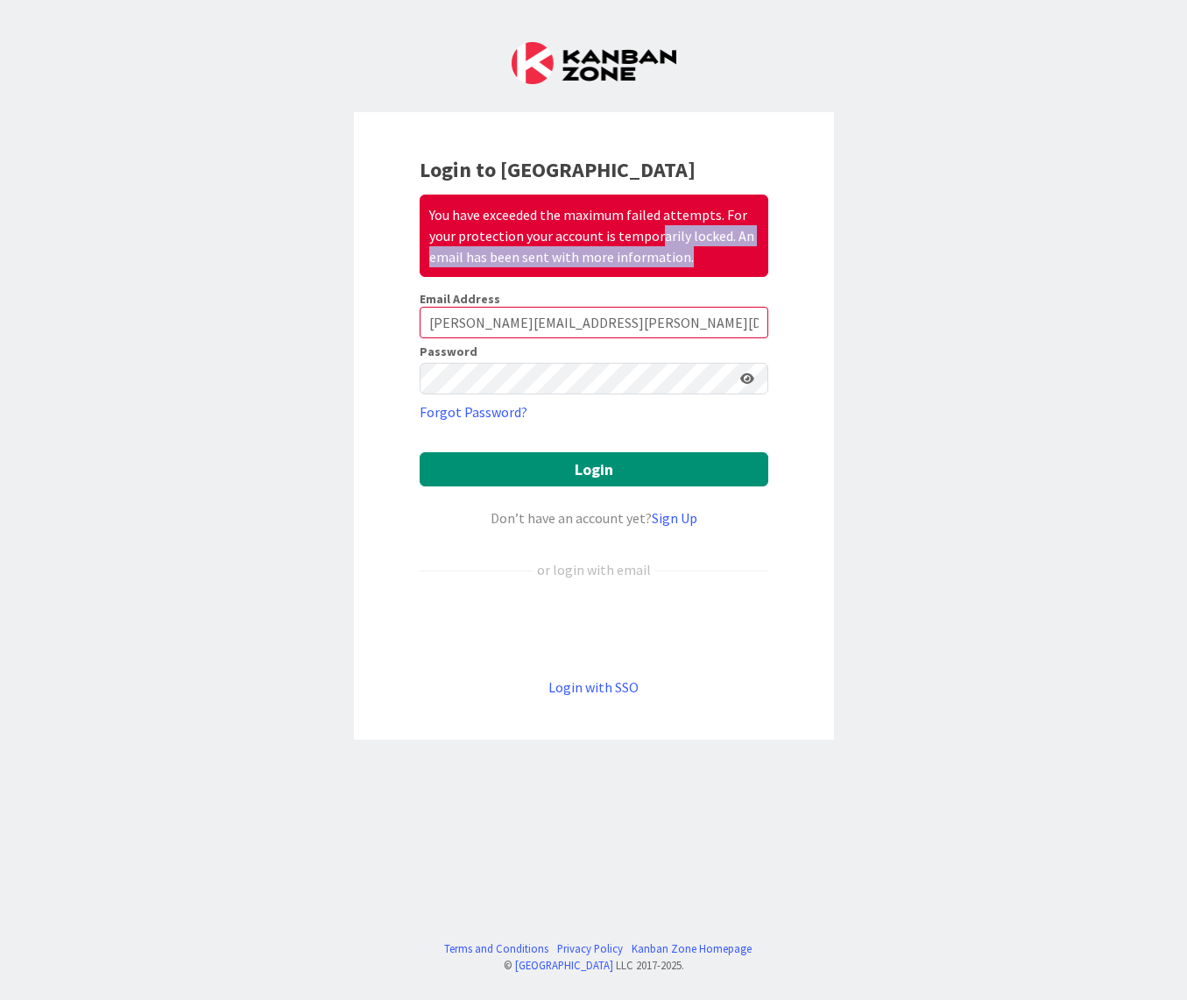 The width and height of the screenshot is (1187, 1000). What do you see at coordinates (675, 518) in the screenshot?
I see `a: Sign Up` at bounding box center [675, 518].